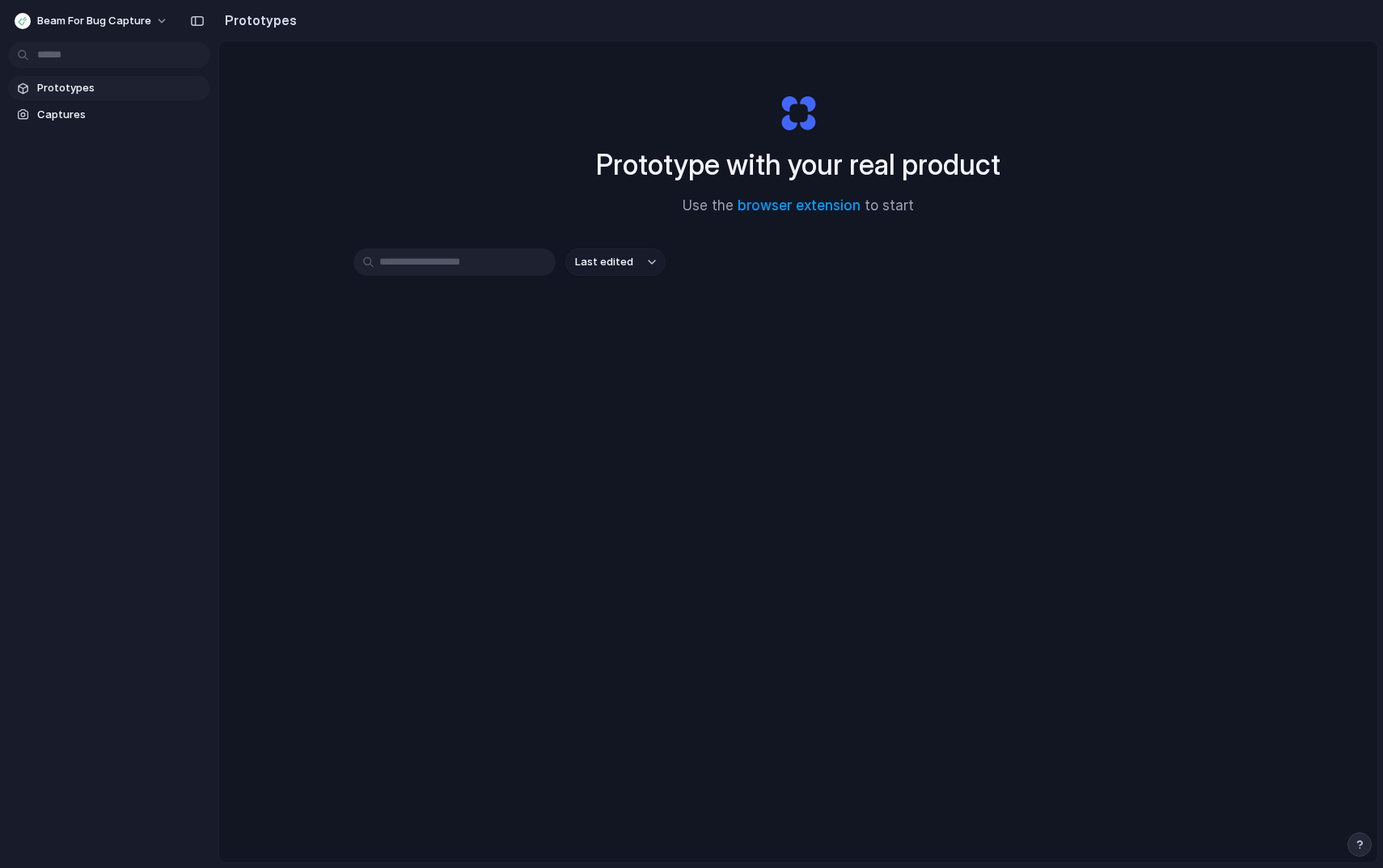  I want to click on a: browser extension, so click(799, 205).